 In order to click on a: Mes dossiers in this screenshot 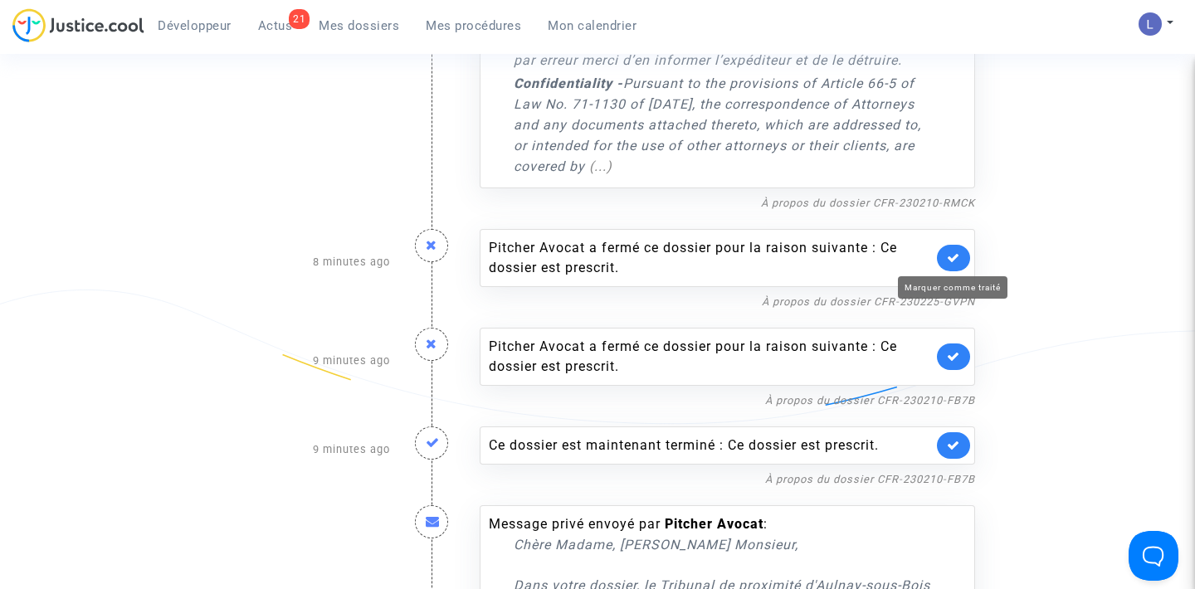, I will do `click(359, 26)`.